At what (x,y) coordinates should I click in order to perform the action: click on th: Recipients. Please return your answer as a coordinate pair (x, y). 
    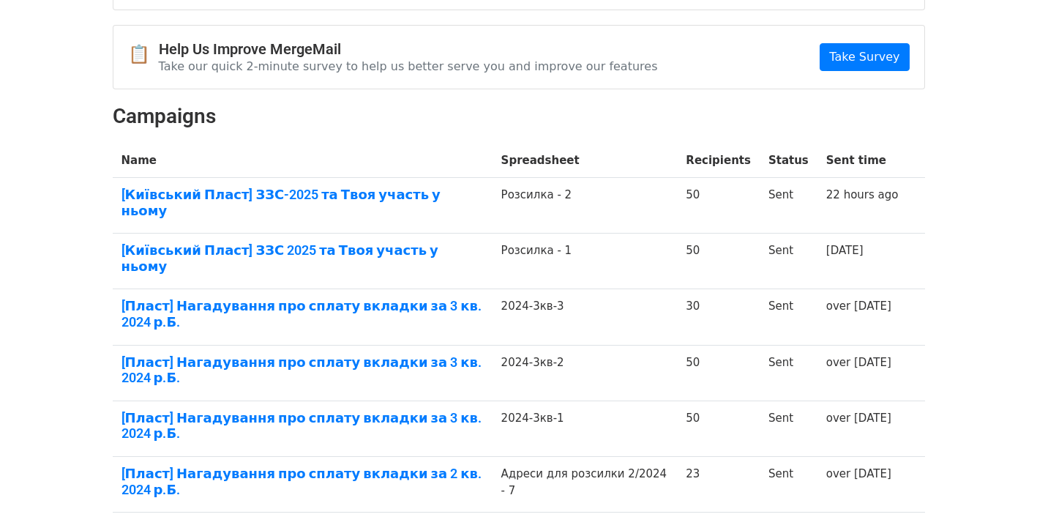
    Looking at the image, I should click on (718, 160).